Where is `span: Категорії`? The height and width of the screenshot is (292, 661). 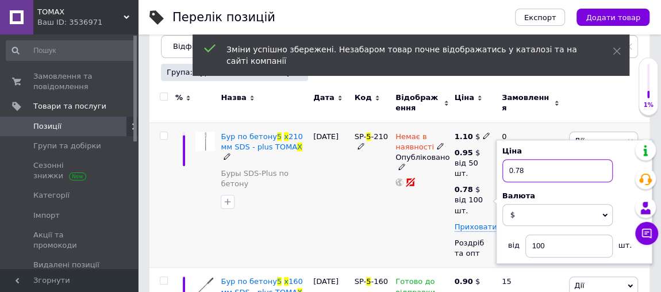 span: Категорії is located at coordinates (51, 195).